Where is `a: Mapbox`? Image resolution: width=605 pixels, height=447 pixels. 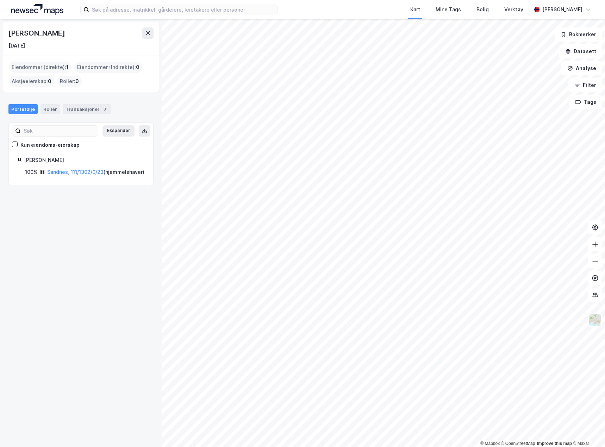
a: Mapbox is located at coordinates (490, 444).